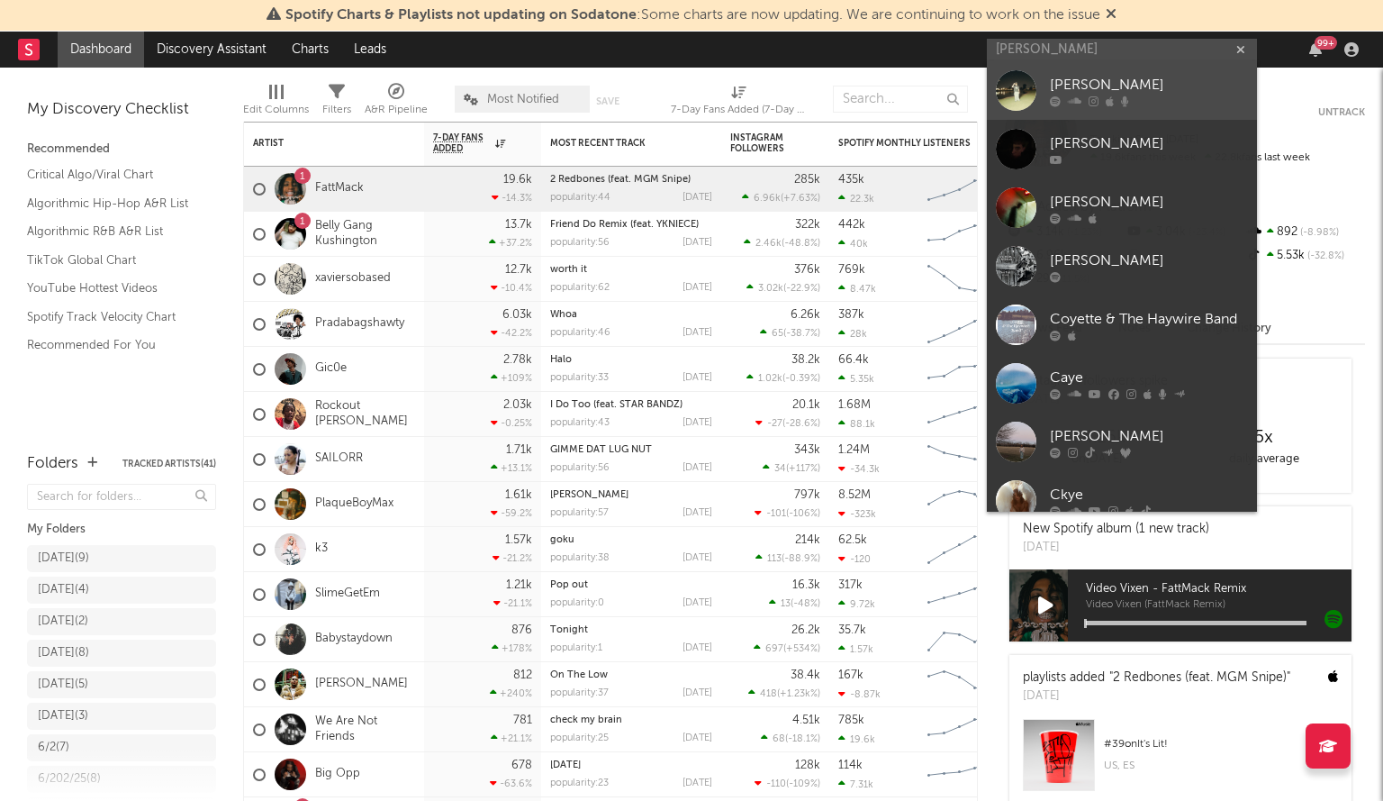 Image resolution: width=1383 pixels, height=801 pixels. What do you see at coordinates (353, 278) in the screenshot?
I see `a: xaviersobased` at bounding box center [353, 278].